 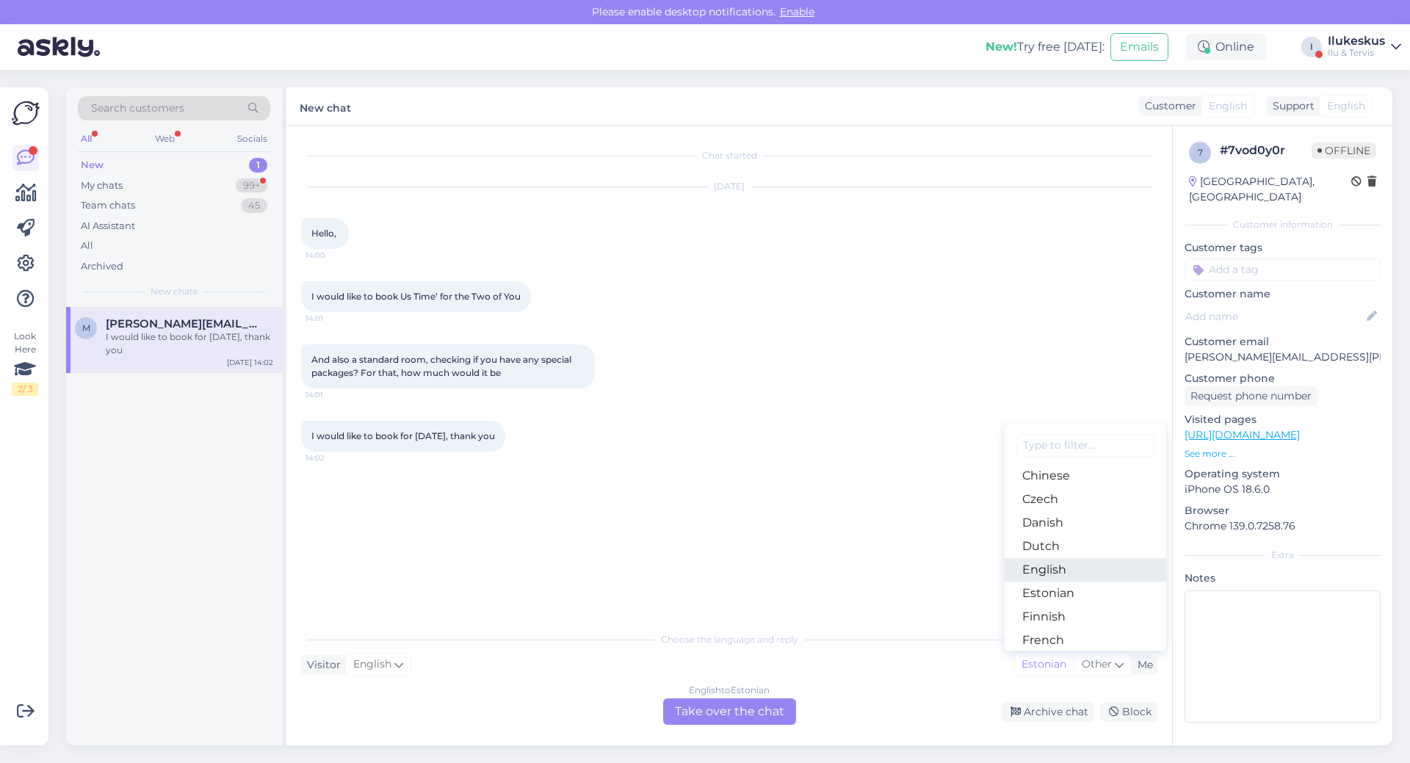 I want to click on p: Customer name, so click(x=1282, y=294).